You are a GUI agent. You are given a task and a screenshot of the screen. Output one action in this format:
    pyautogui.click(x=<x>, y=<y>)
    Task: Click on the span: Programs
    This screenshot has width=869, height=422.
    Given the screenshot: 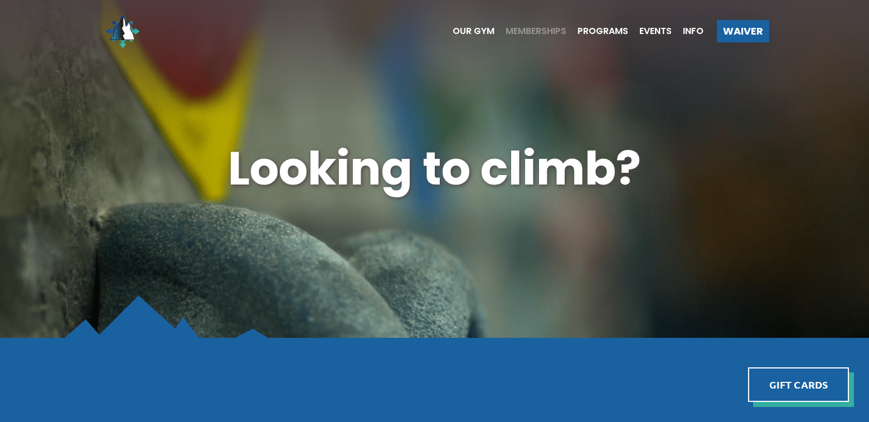 What is the action you would take?
    pyautogui.click(x=602, y=31)
    